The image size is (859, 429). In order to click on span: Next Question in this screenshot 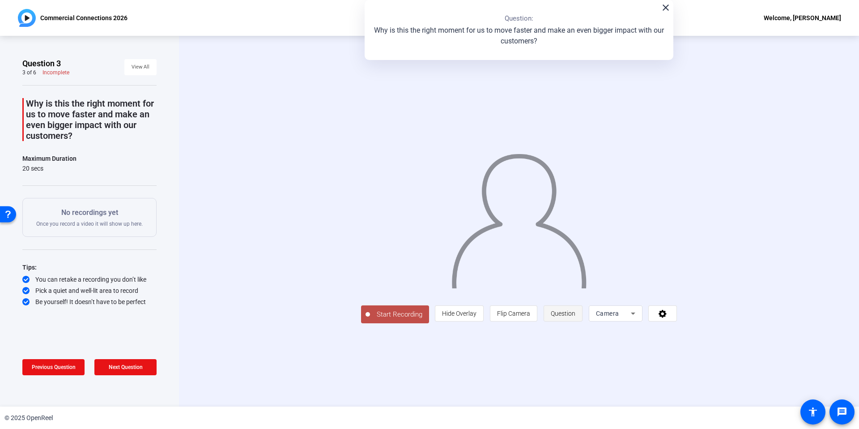, I will do `click(126, 367)`.